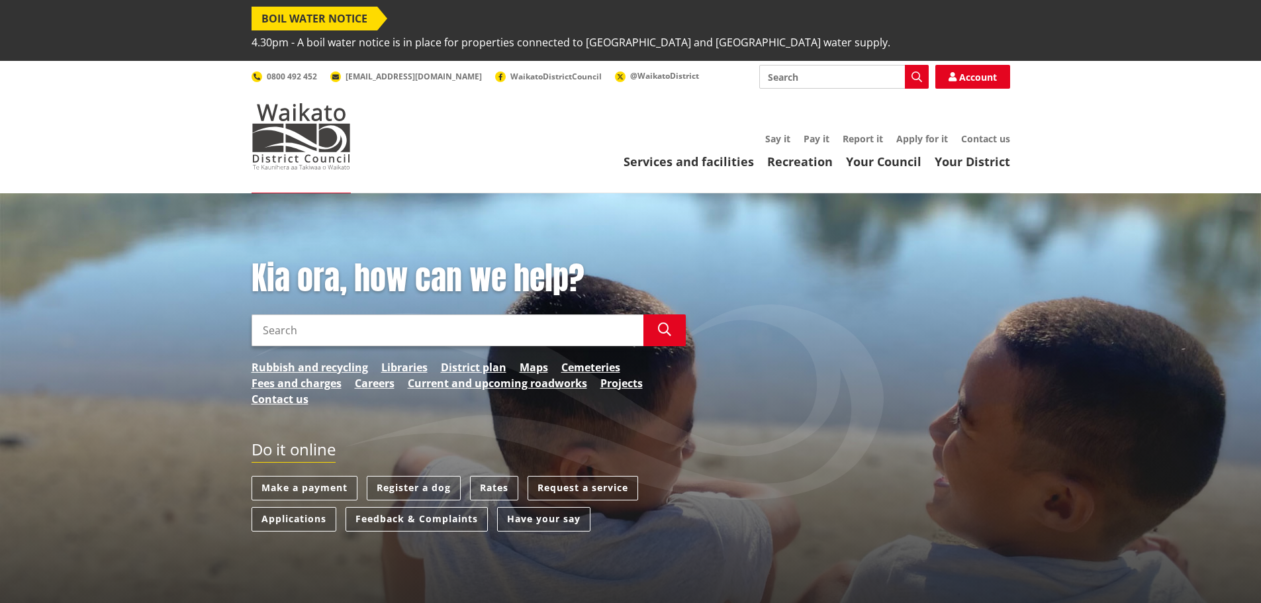  I want to click on a: WaikatoDistrictCouncil, so click(548, 76).